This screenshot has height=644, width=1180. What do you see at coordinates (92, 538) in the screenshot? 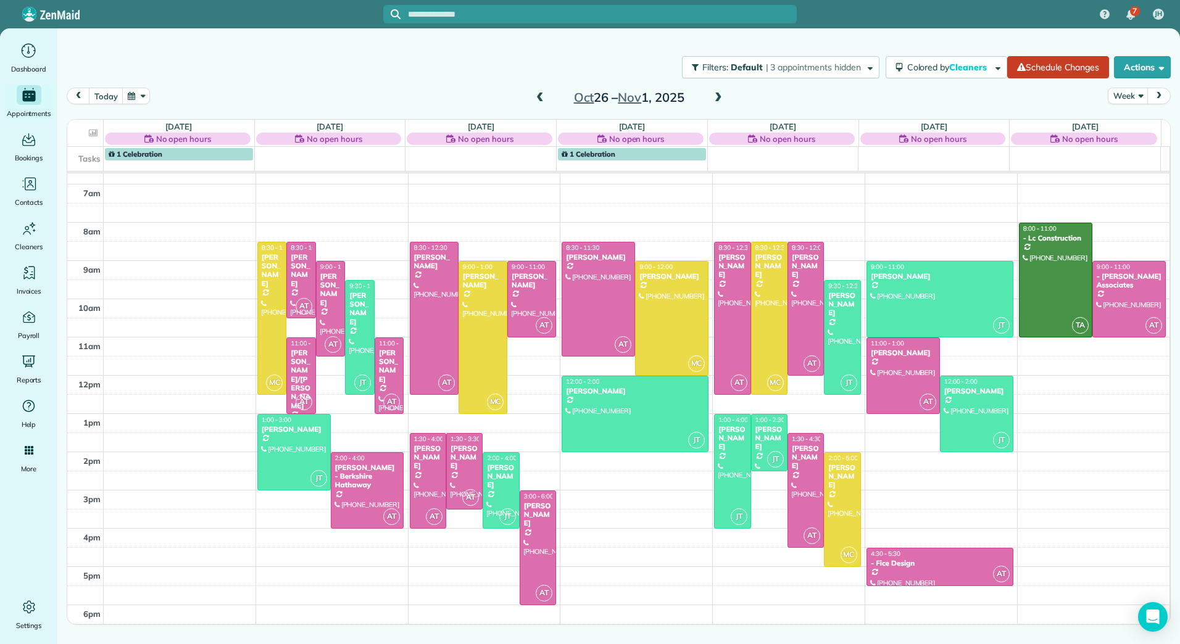
I see `span: 4pm` at bounding box center [92, 538].